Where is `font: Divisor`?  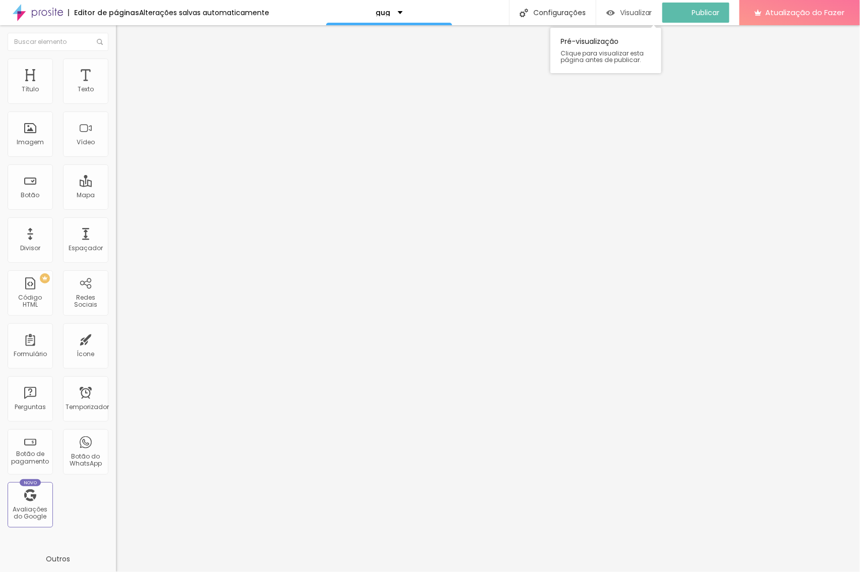 font: Divisor is located at coordinates (30, 248).